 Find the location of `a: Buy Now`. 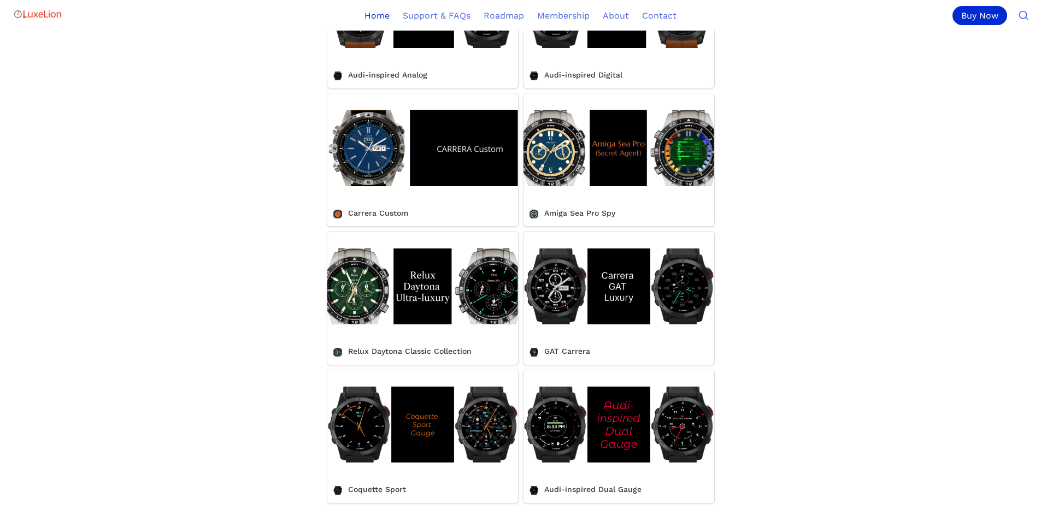

a: Buy Now is located at coordinates (982, 15).